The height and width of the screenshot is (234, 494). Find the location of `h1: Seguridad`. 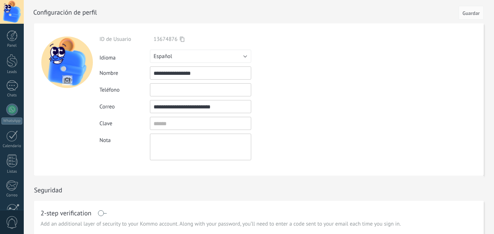

h1: Seguridad is located at coordinates (48, 190).